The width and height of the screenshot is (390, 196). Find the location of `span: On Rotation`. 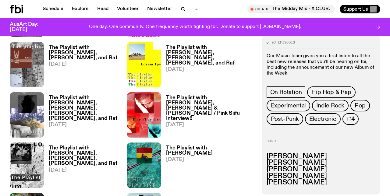

span: On Rotation is located at coordinates (286, 92).